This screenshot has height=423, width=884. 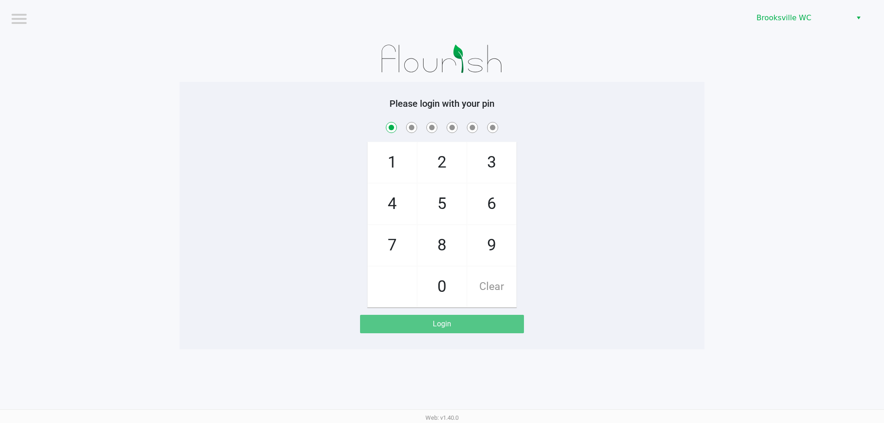 I want to click on span: 6, so click(x=492, y=204).